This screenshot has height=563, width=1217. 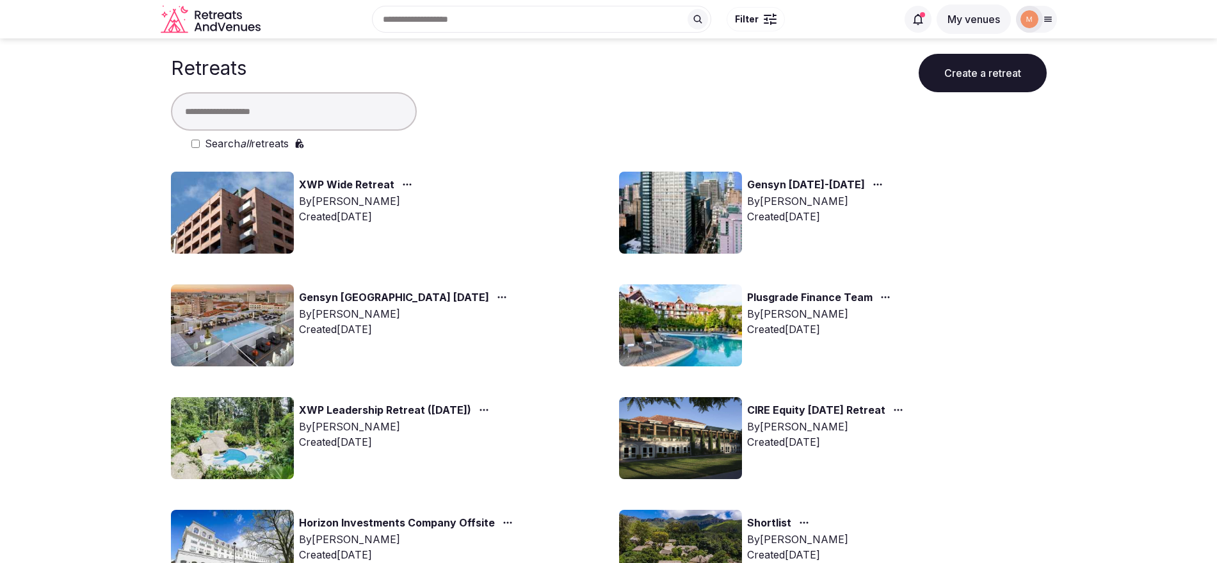 I want to click on button: My venues, so click(x=974, y=19).